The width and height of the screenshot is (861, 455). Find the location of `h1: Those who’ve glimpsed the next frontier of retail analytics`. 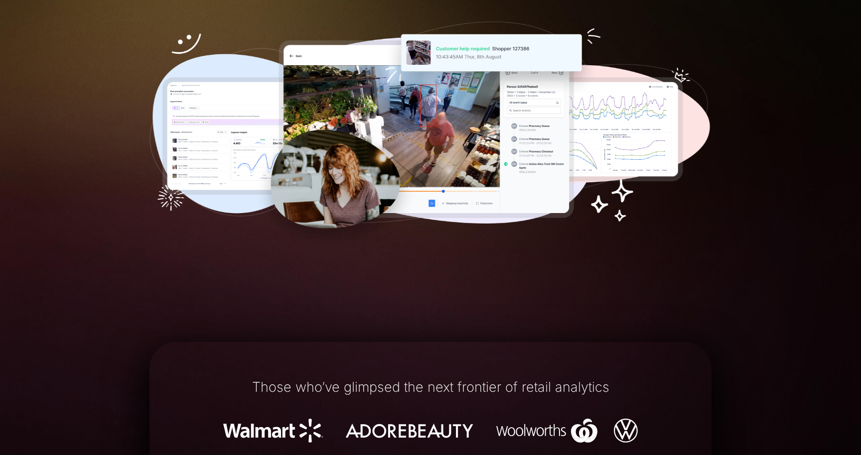

h1: Those who’ve glimpsed the next frontier of retail analytics is located at coordinates (430, 388).